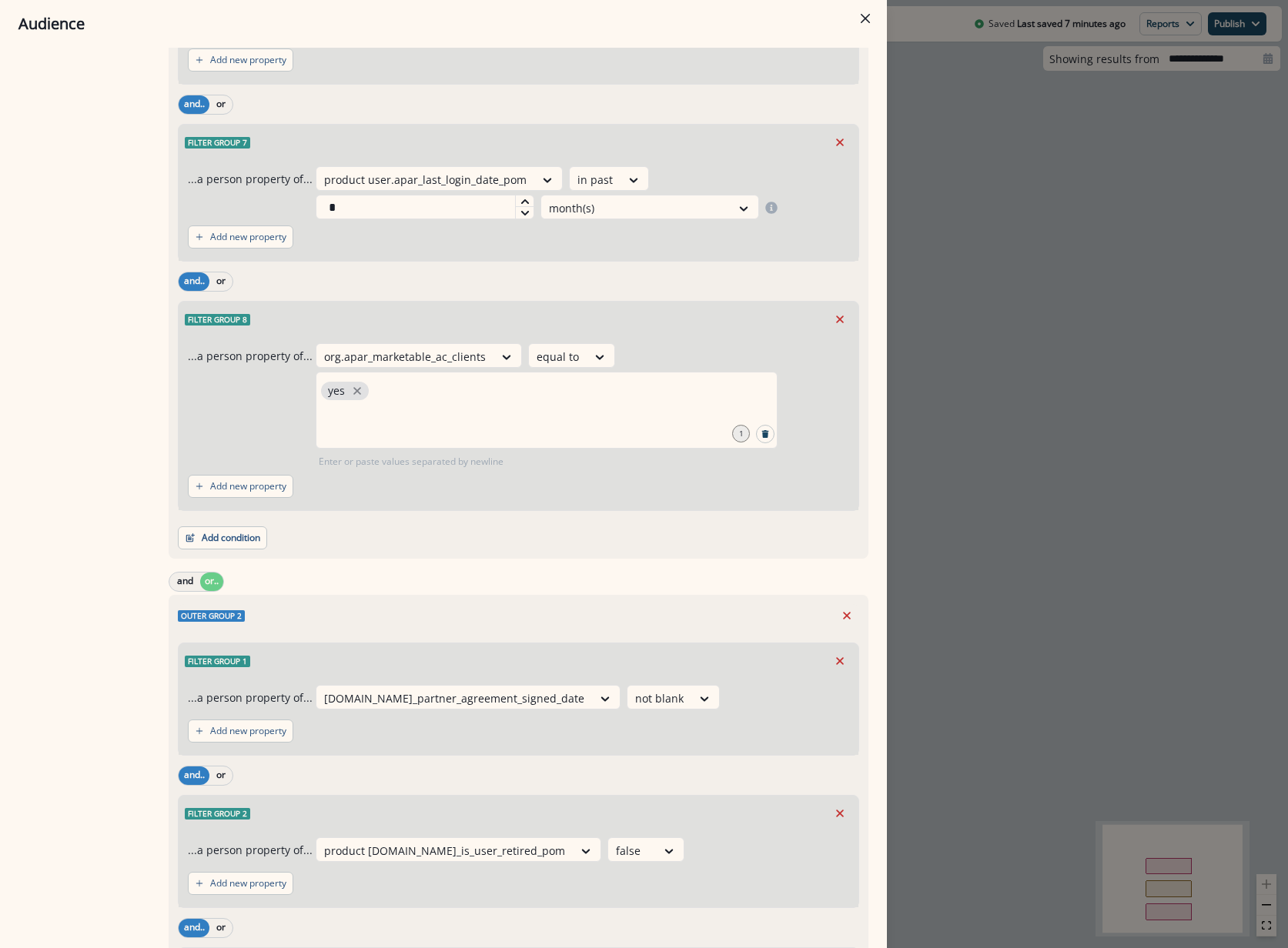 This screenshot has width=1288, height=948. Describe the element at coordinates (357, 391) in the screenshot. I see `button: close` at that location.